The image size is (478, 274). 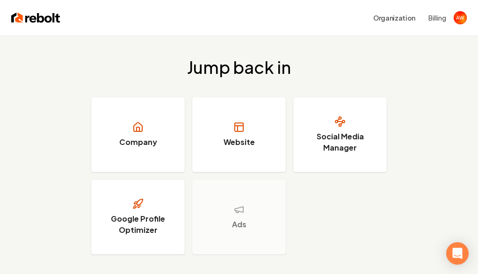 What do you see at coordinates (239, 224) in the screenshot?
I see `h3: Ads` at bounding box center [239, 224].